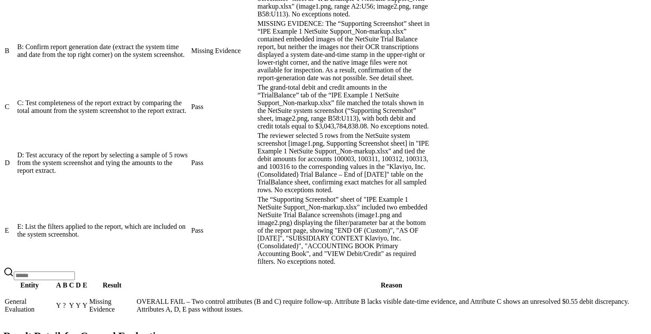  Describe the element at coordinates (59, 285) in the screenshot. I see `th: A` at that location.